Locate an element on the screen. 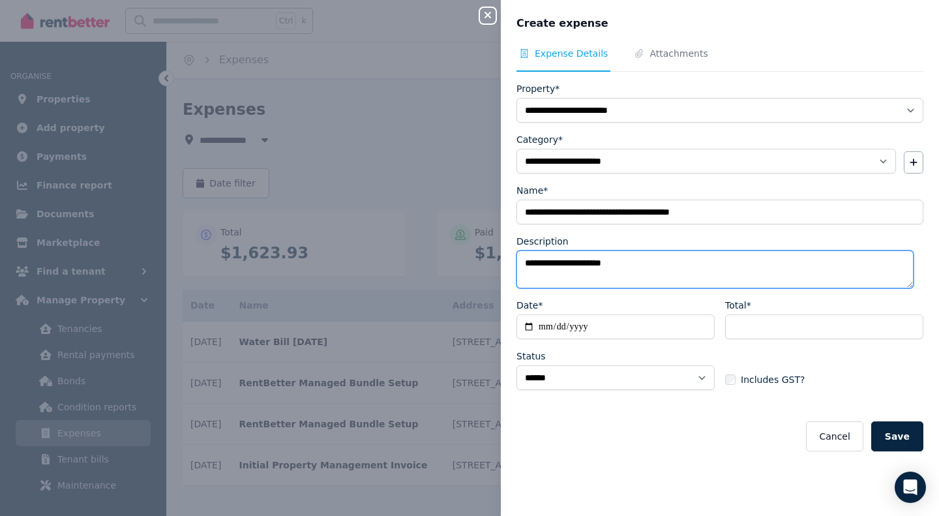 This screenshot has width=939, height=516. label: Status is located at coordinates (531, 356).